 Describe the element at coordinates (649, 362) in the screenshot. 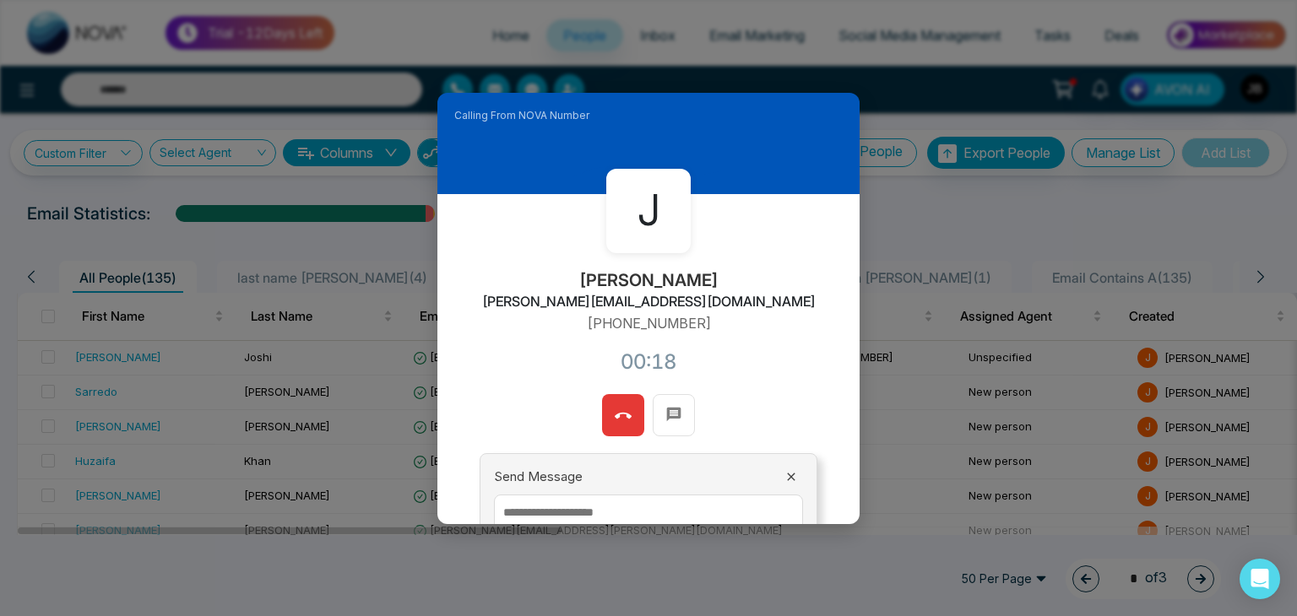

I see `div: 00:18` at that location.